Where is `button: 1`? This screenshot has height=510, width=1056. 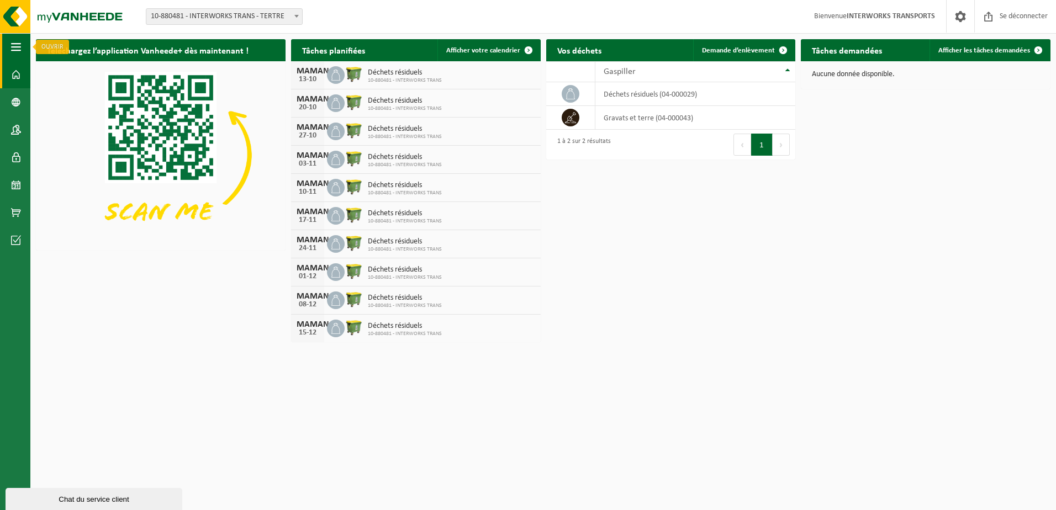
button: 1 is located at coordinates (761, 145).